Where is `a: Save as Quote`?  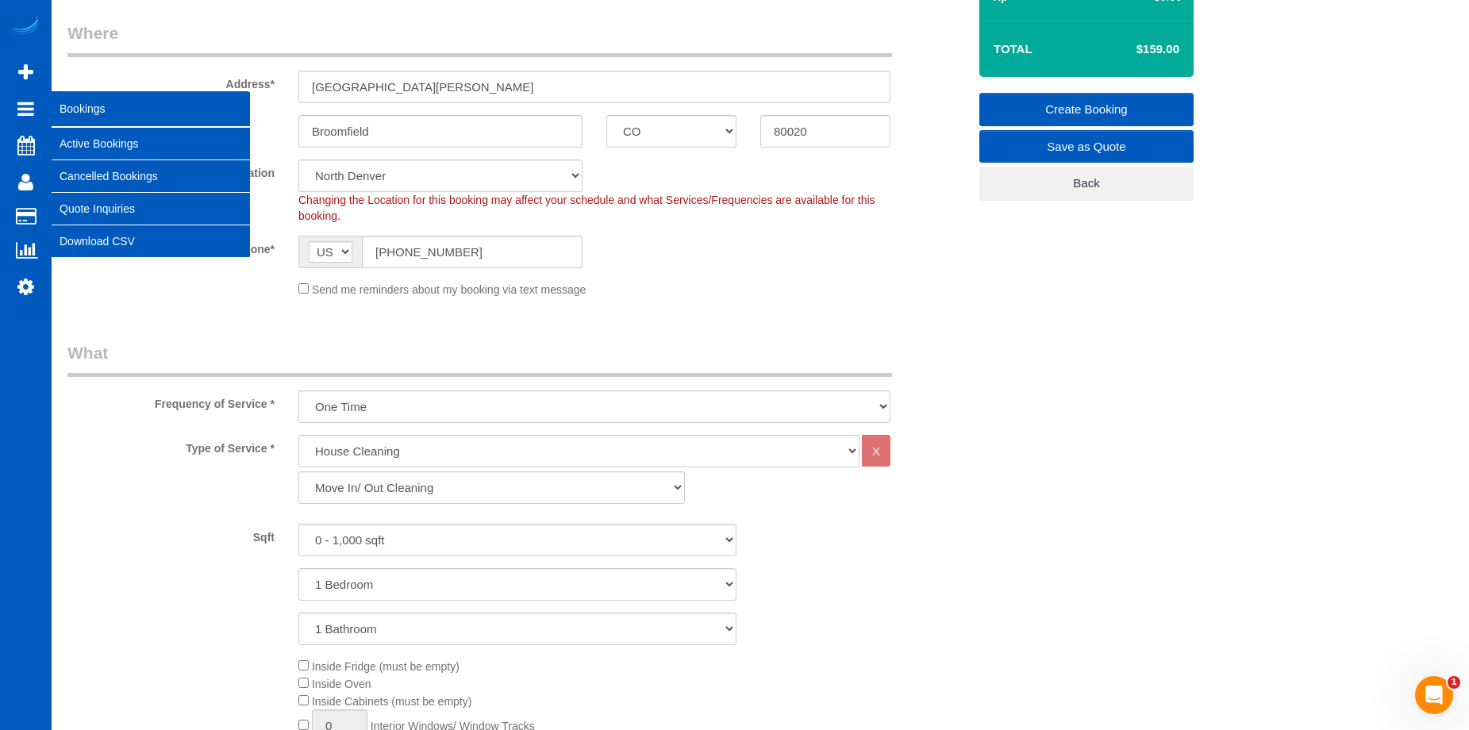
a: Save as Quote is located at coordinates (1087, 147).